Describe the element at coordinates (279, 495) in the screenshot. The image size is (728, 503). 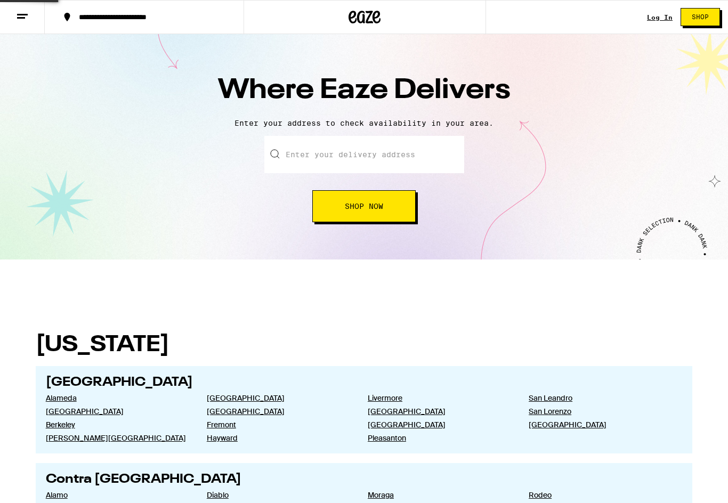
I see `a: Diablo` at that location.